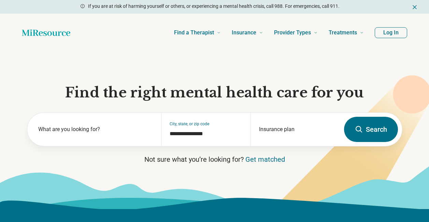  I want to click on a: Get matched, so click(265, 160).